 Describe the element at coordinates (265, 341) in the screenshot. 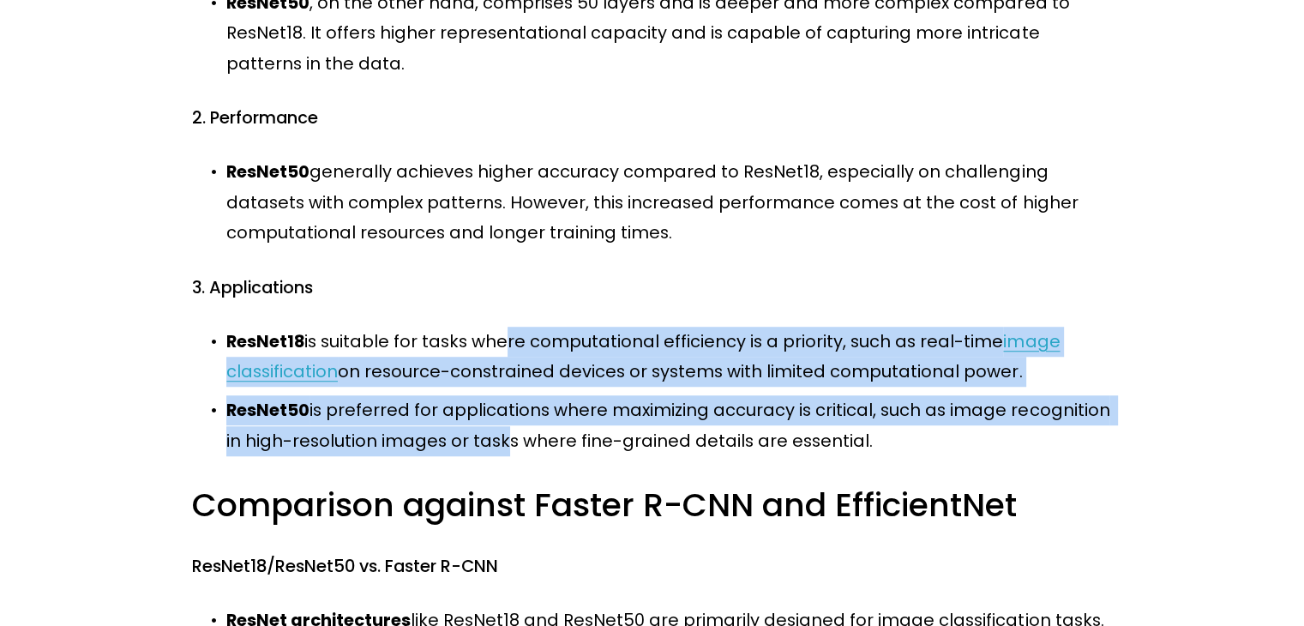

I see `strong: ResNet18` at that location.